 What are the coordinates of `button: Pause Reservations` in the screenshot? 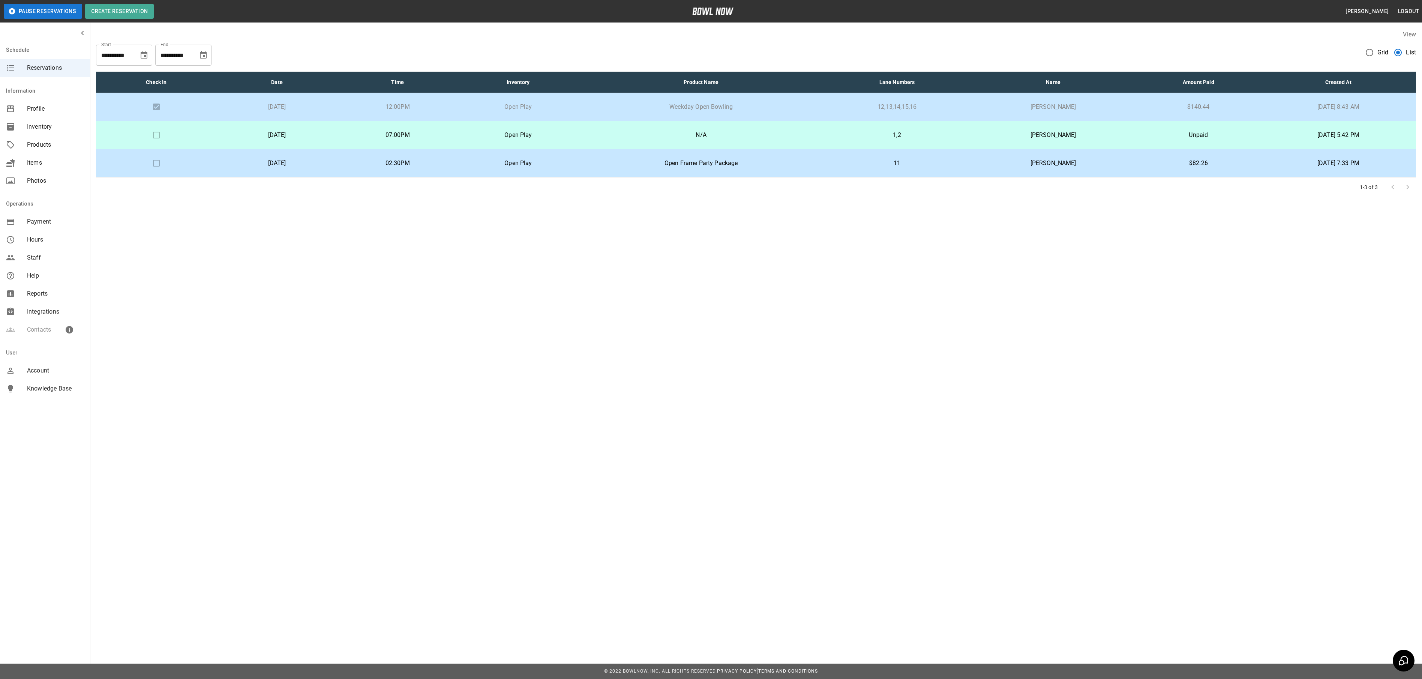 It's located at (43, 11).